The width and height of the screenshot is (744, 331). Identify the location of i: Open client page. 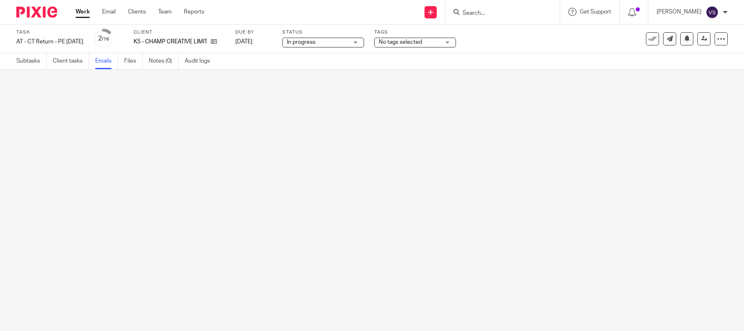
(214, 41).